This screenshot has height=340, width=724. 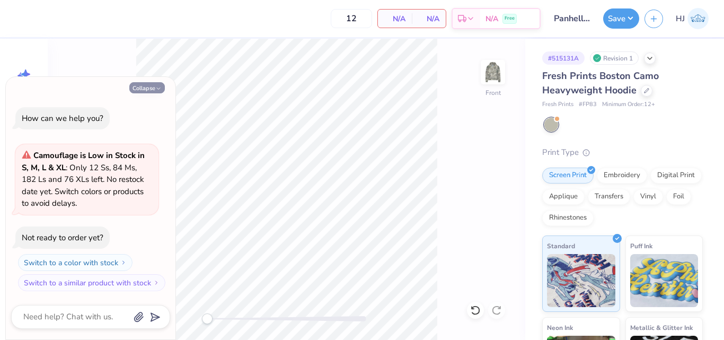 I want to click on strong: Camouflage is Low in Stock in S, M, L & XL, so click(x=83, y=161).